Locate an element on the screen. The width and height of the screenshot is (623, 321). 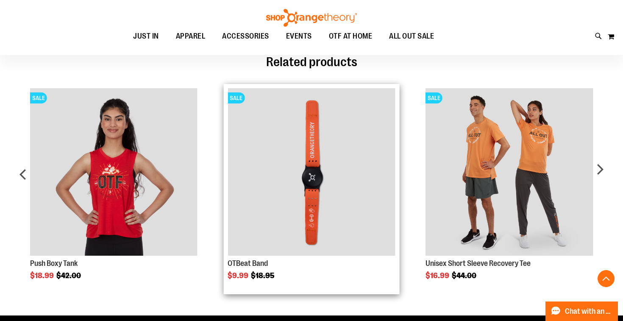
span: OTF AT HOME is located at coordinates (351, 36).